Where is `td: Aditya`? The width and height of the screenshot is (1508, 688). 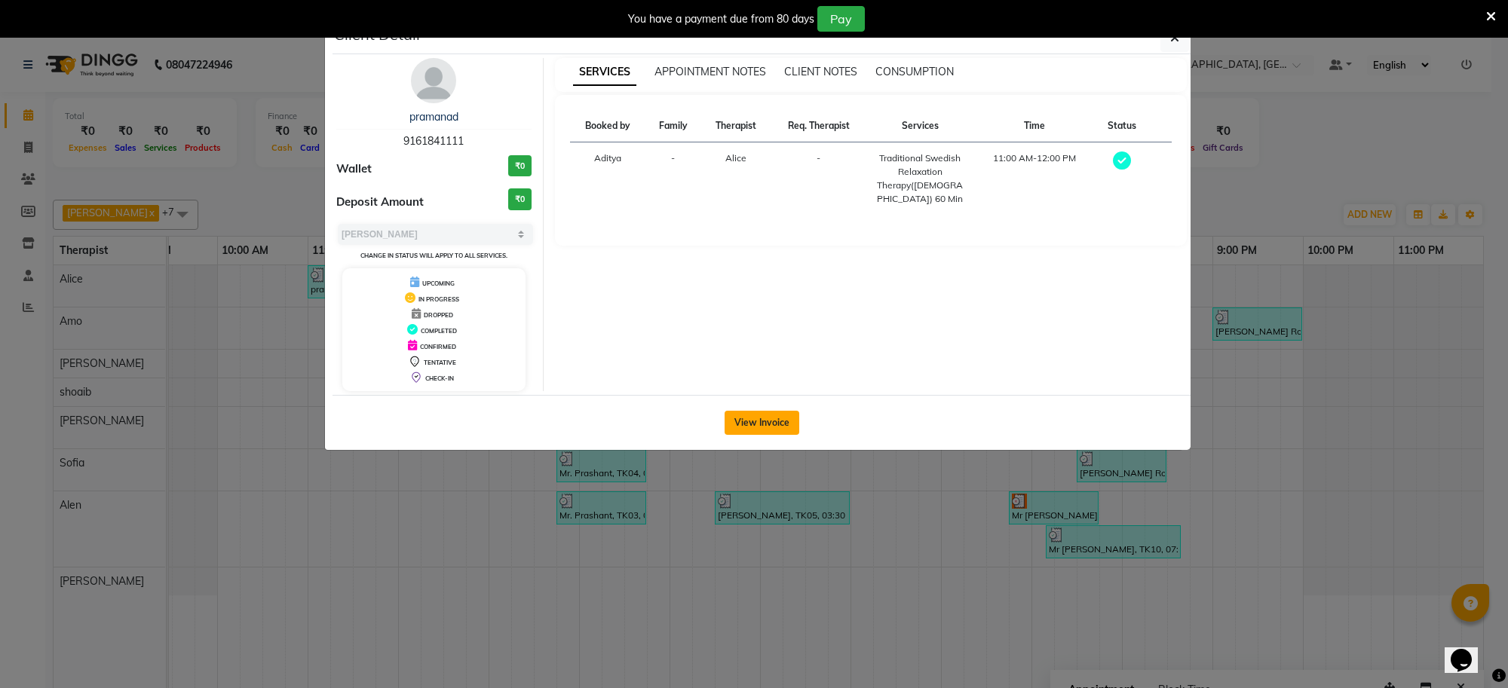
td: Aditya is located at coordinates (608, 179).